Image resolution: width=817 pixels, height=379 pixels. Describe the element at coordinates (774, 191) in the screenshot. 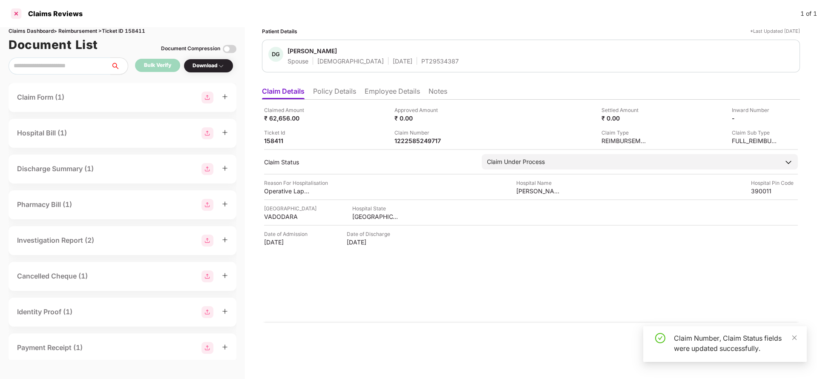

I see `div: 390011` at that location.